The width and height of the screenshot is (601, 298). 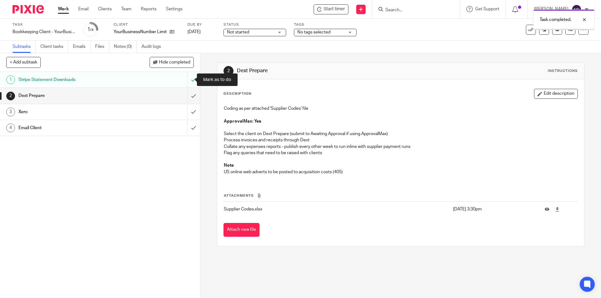 What do you see at coordinates (44, 25) in the screenshot?
I see `label: Task` at bounding box center [44, 25].